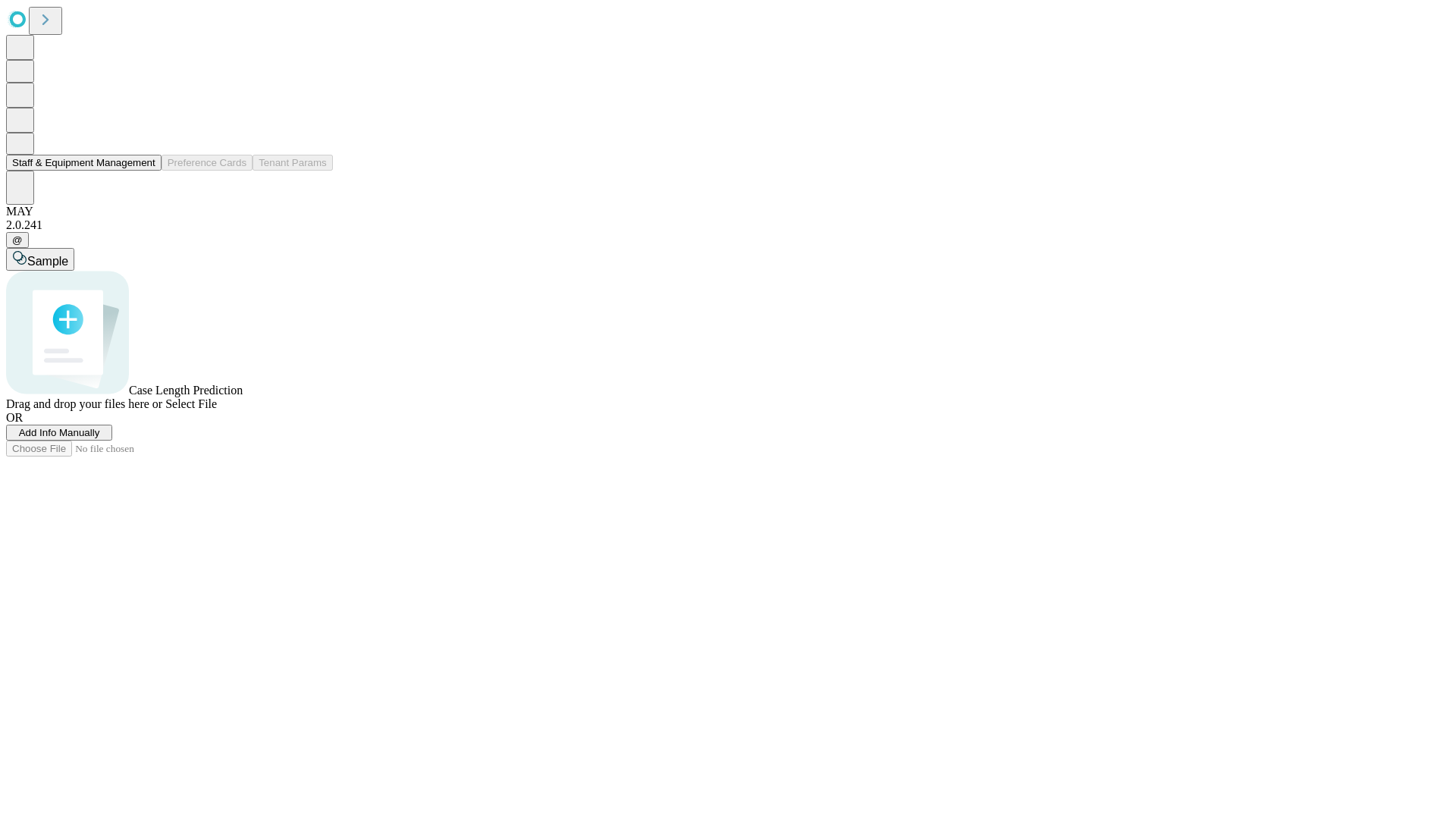 The height and width of the screenshot is (819, 1456). Describe the element at coordinates (15, 417) in the screenshot. I see `span: OR` at that location.